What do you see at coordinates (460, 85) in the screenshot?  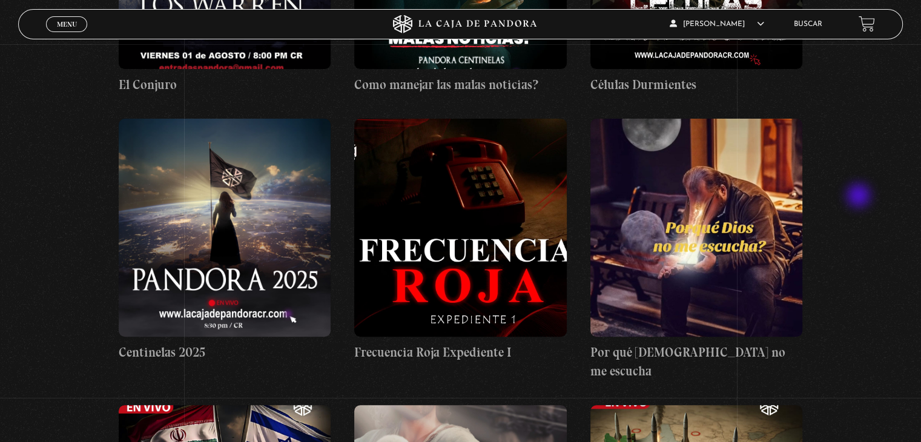 I see `h4: Como manejar las malas noticias?` at bounding box center [460, 85].